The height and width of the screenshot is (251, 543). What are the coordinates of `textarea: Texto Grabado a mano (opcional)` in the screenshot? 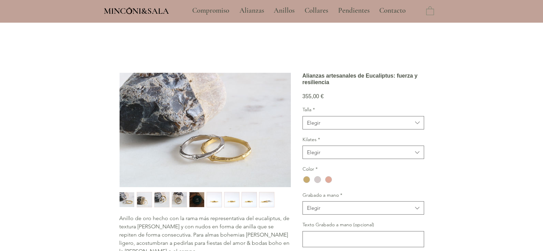 It's located at (363, 239).